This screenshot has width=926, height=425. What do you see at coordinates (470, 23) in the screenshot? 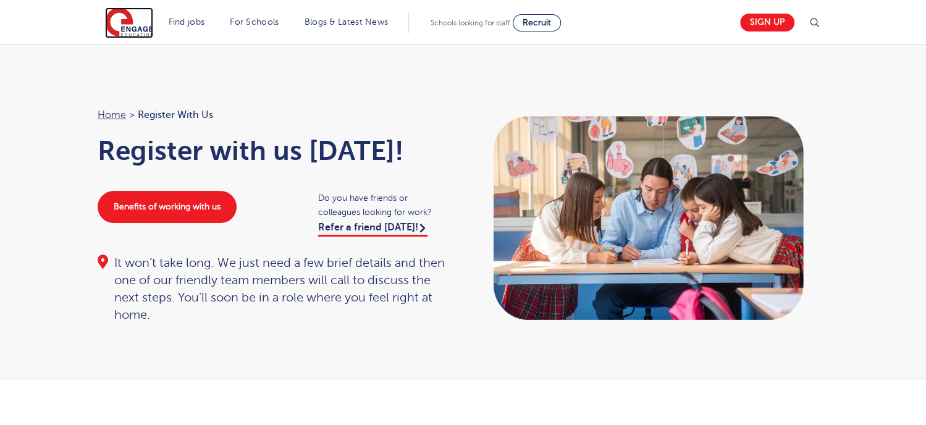
I see `span: Schools looking for staff` at bounding box center [470, 23].